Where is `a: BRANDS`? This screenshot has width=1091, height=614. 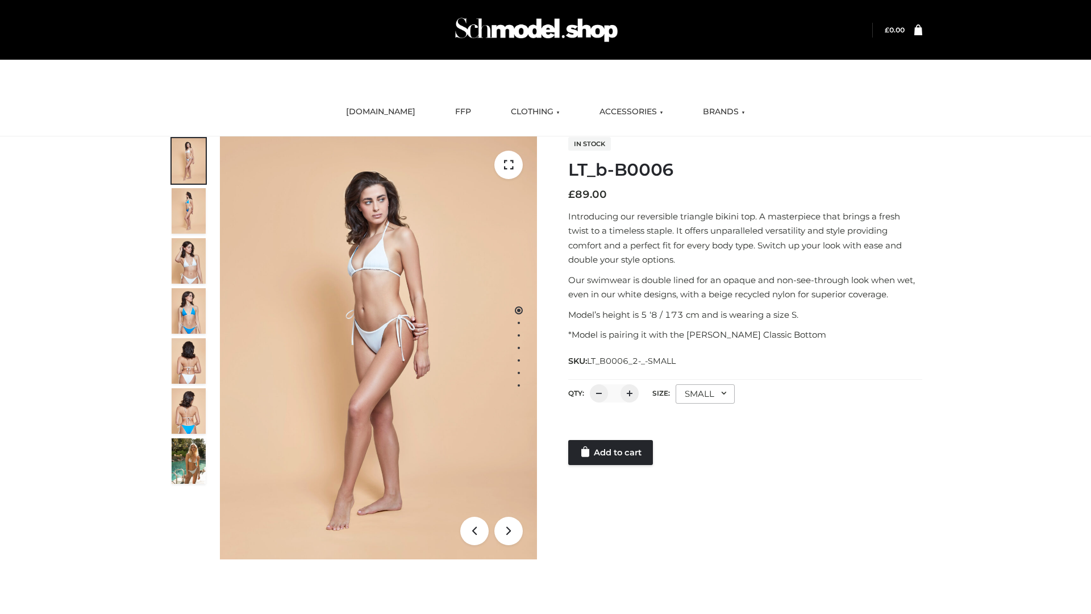
a: BRANDS is located at coordinates (724, 112).